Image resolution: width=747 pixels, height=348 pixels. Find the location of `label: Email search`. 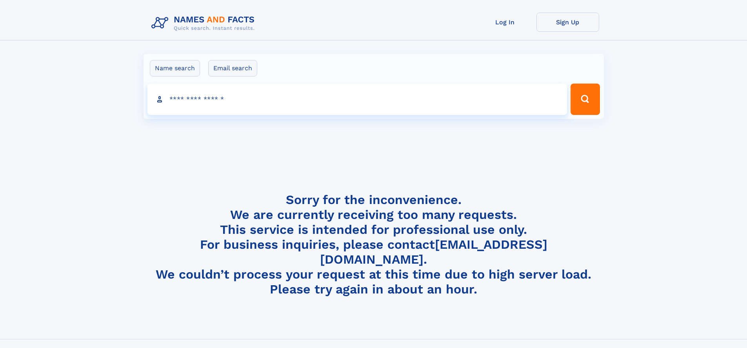

label: Email search is located at coordinates (233, 68).